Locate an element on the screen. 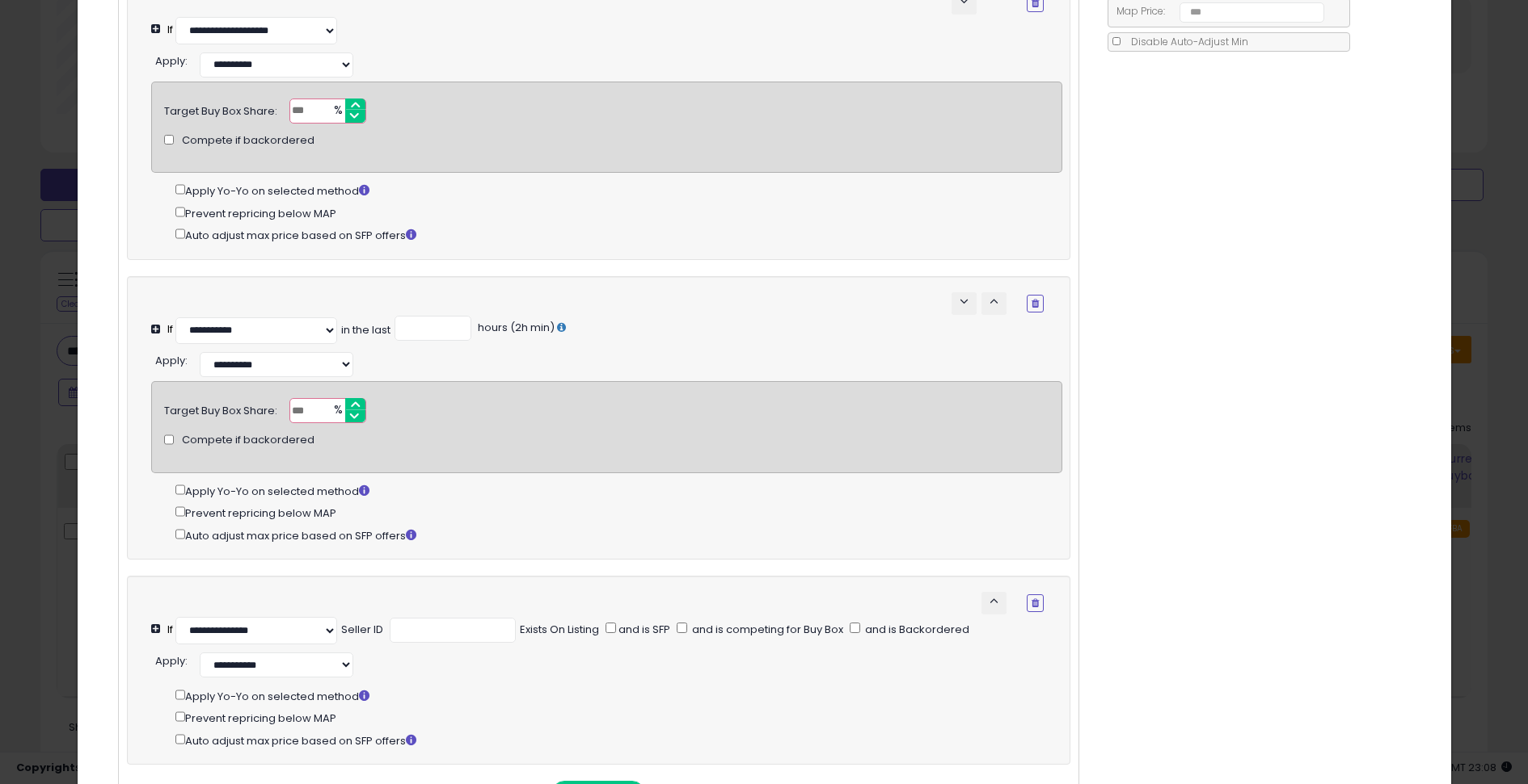 This screenshot has height=784, width=1528. div: Exists On Listing is located at coordinates (559, 630).